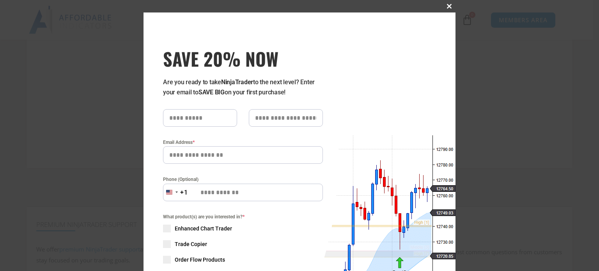 The width and height of the screenshot is (599, 271). What do you see at coordinates (243, 142) in the screenshot?
I see `label: Email Address` at bounding box center [243, 142].